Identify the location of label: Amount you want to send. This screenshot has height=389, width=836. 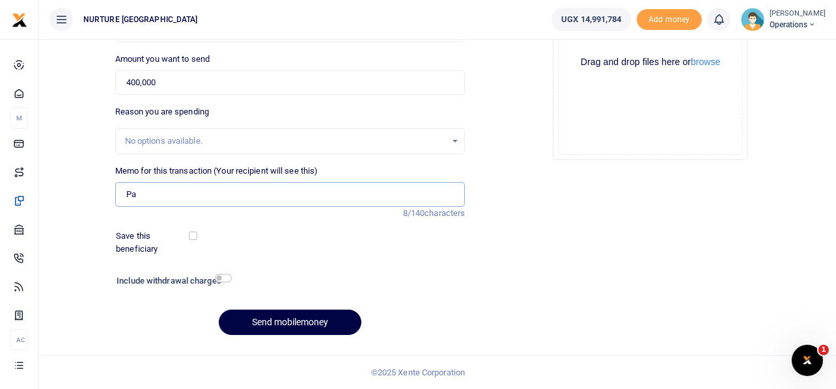
(162, 59).